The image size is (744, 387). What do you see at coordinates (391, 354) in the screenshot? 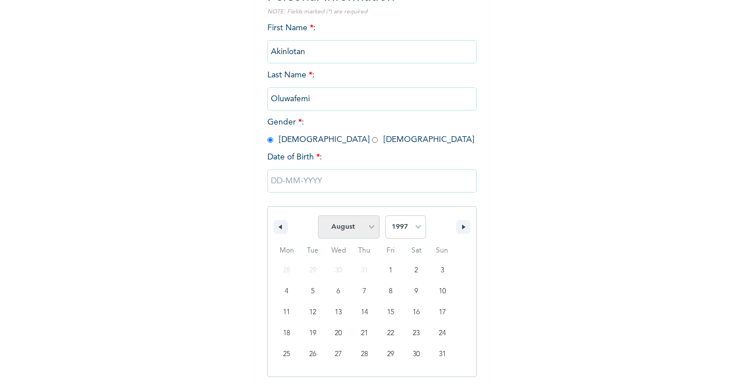
I see `span: 29` at bounding box center [391, 354].